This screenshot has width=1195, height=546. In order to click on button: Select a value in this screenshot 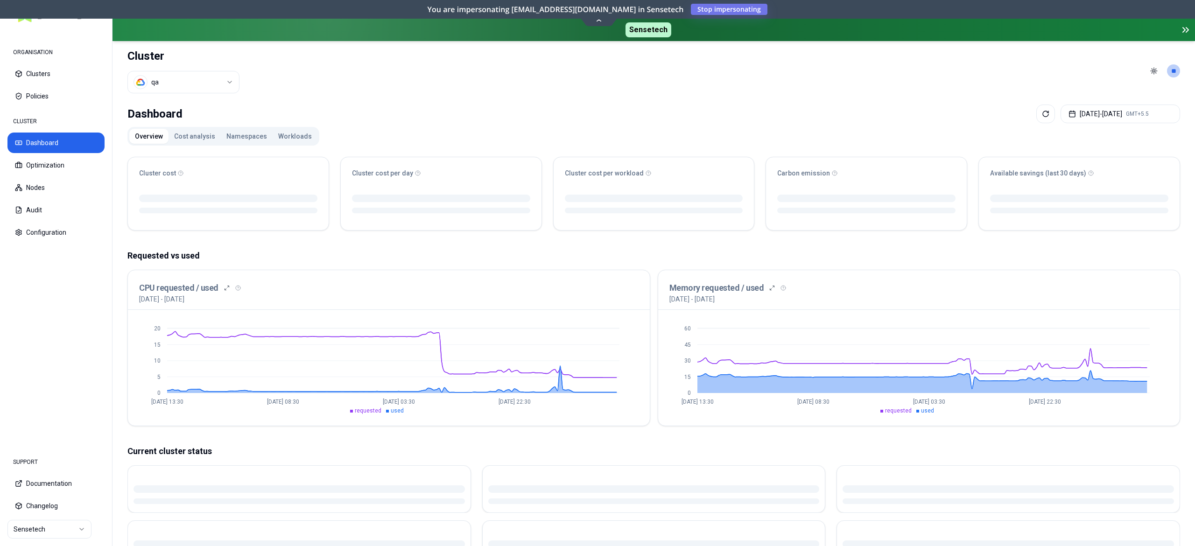, I will do `click(183, 82)`.